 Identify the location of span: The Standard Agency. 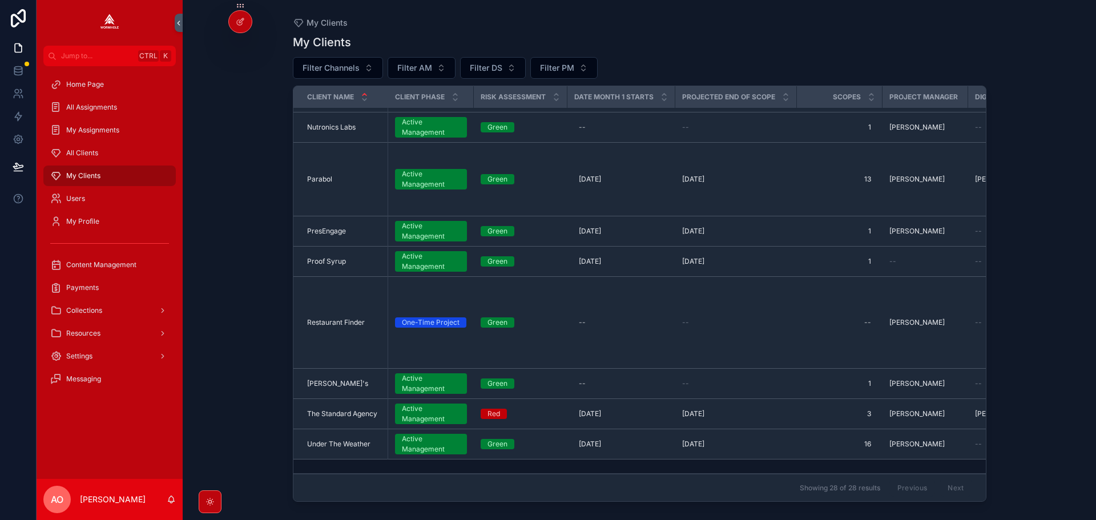
(342, 414).